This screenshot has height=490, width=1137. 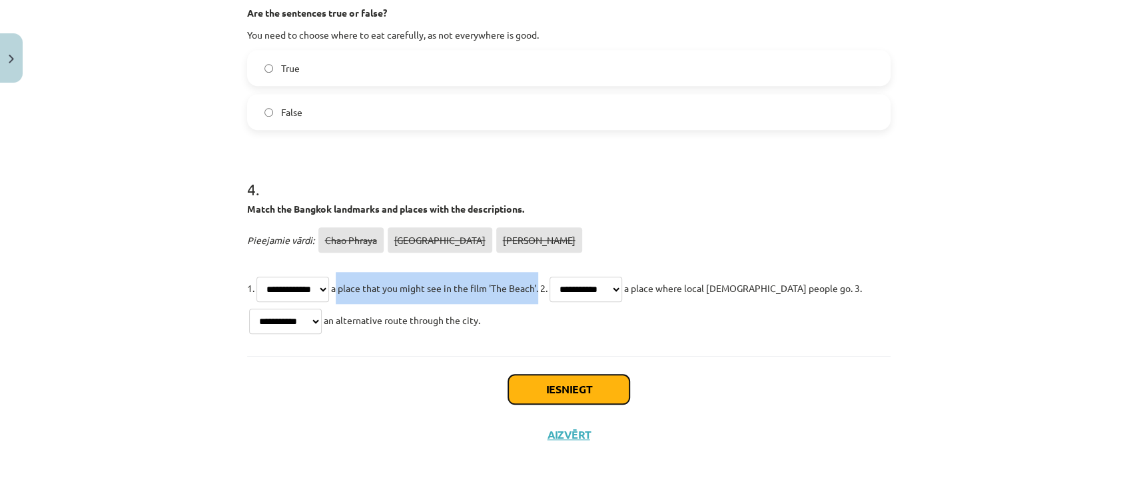 I want to click on input: True, so click(x=268, y=68).